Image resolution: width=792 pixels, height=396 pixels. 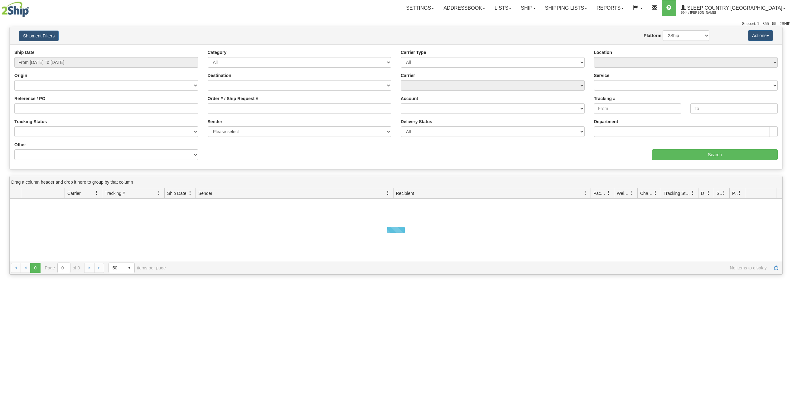 I want to click on label: Origin, so click(x=21, y=75).